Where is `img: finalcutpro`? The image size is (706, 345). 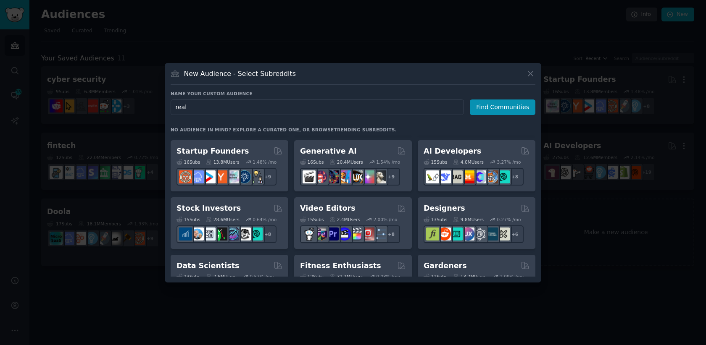 img: finalcutpro is located at coordinates (356, 234).